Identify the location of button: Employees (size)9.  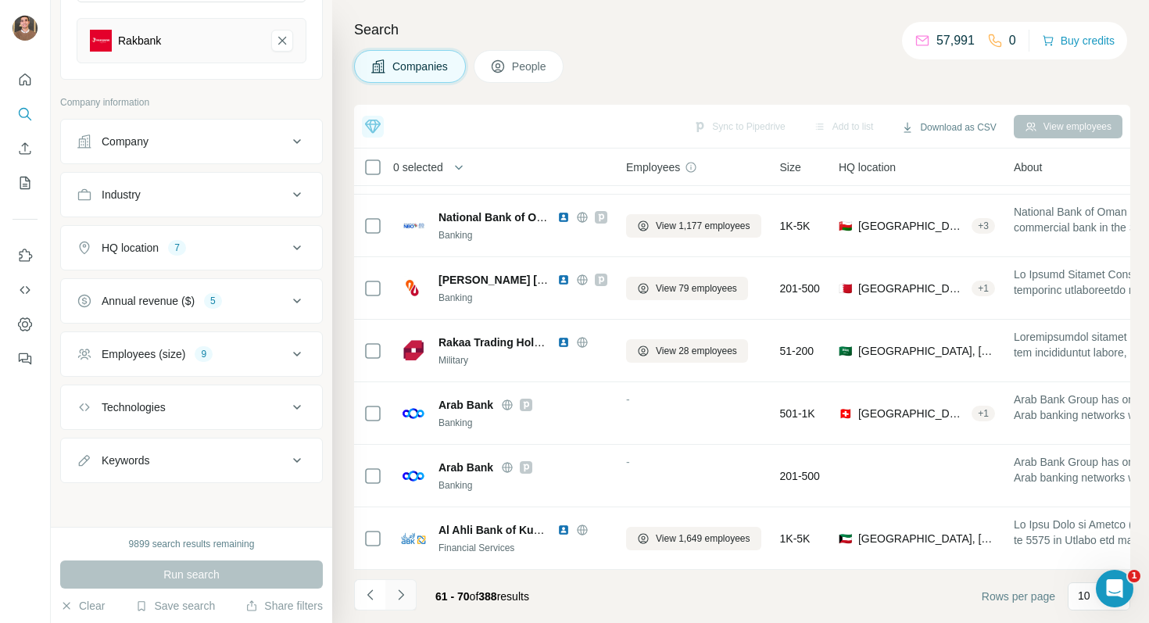
(191, 354).